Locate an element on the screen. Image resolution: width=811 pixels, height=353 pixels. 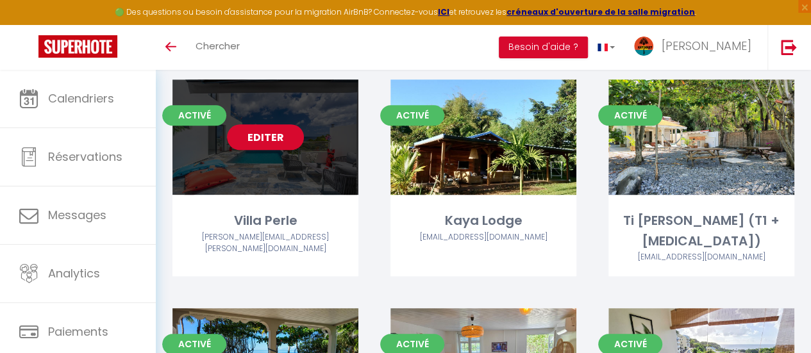
img: logout is located at coordinates (789, 47).